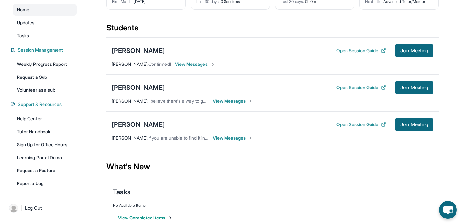  I want to click on a: Volunteer as a sub, so click(45, 90).